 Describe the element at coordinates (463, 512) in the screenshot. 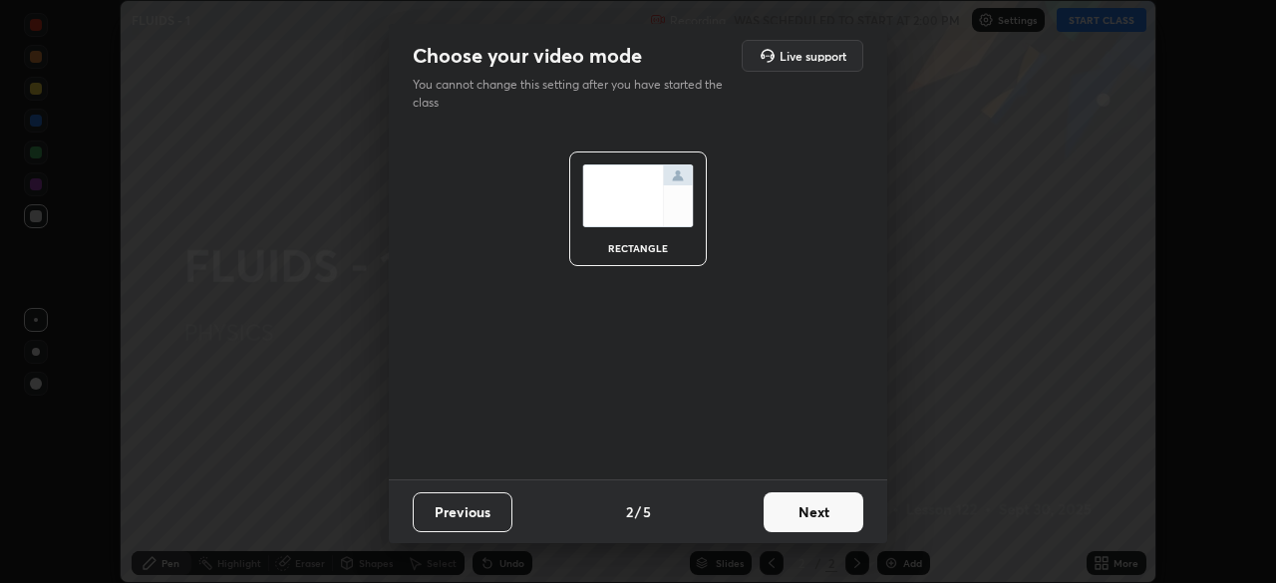

I see `button: Previous` at that location.